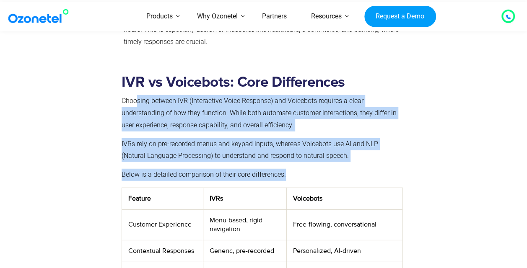  What do you see at coordinates (344, 199) in the screenshot?
I see `th: Voicebots` at bounding box center [344, 199].